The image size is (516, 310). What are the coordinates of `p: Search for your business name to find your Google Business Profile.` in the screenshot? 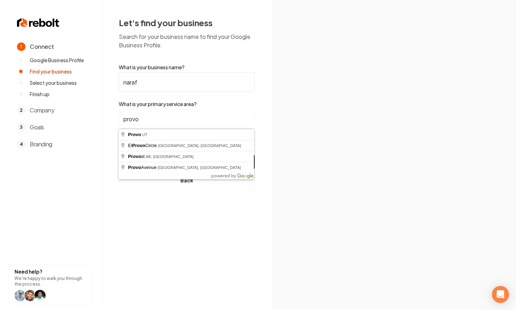 It's located at (187, 41).